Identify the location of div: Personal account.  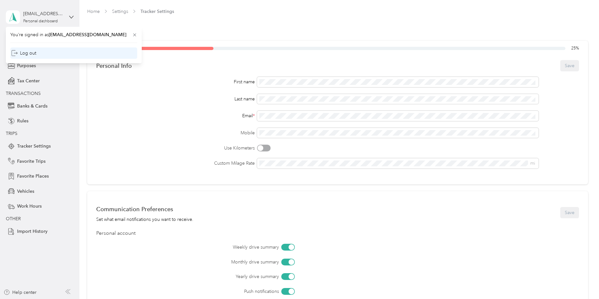
(338, 234).